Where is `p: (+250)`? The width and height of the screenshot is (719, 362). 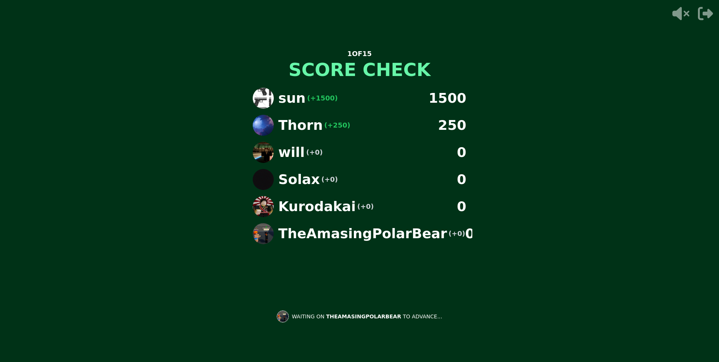 p: (+250) is located at coordinates (337, 125).